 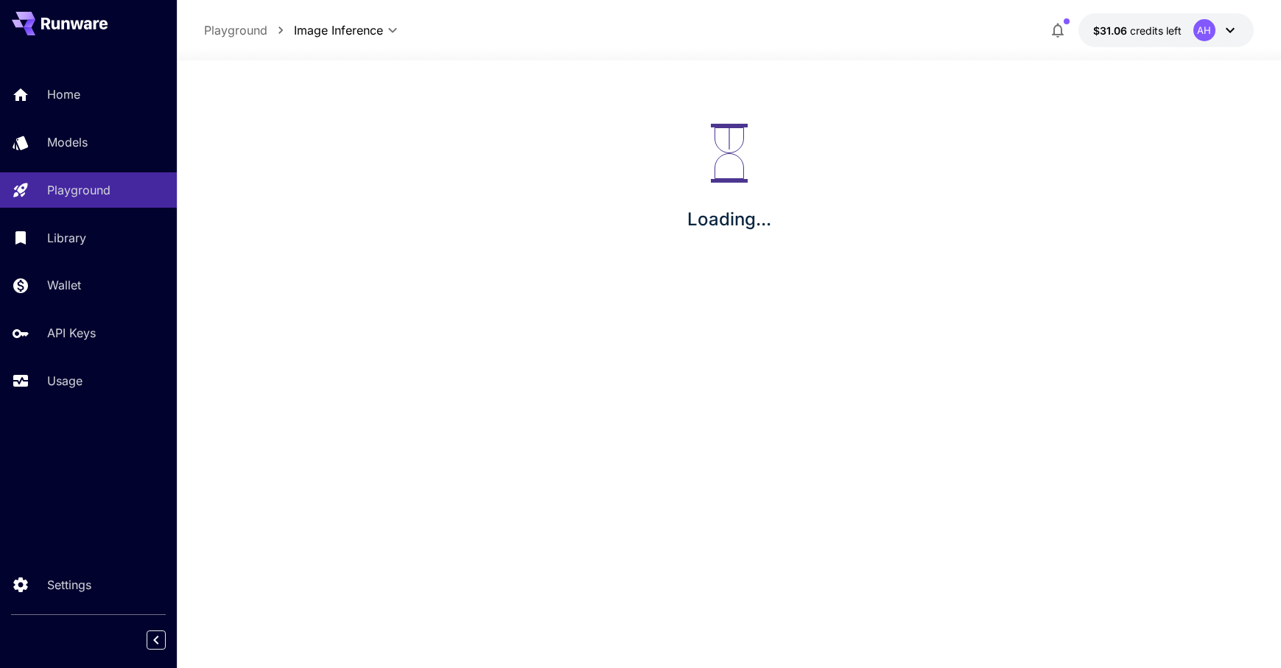 I want to click on a: Playground, so click(x=236, y=30).